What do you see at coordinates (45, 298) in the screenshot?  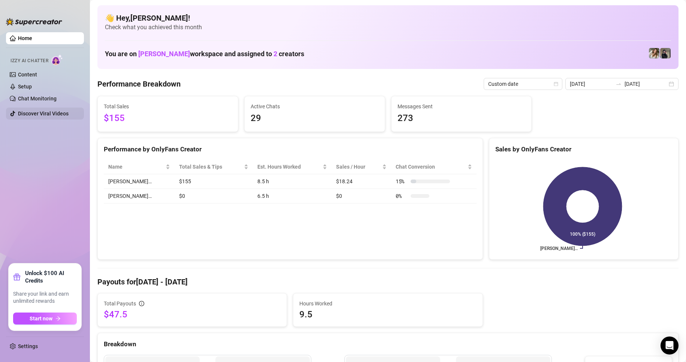 I see `span: Share your link and earn unlimited rewards` at bounding box center [45, 298].